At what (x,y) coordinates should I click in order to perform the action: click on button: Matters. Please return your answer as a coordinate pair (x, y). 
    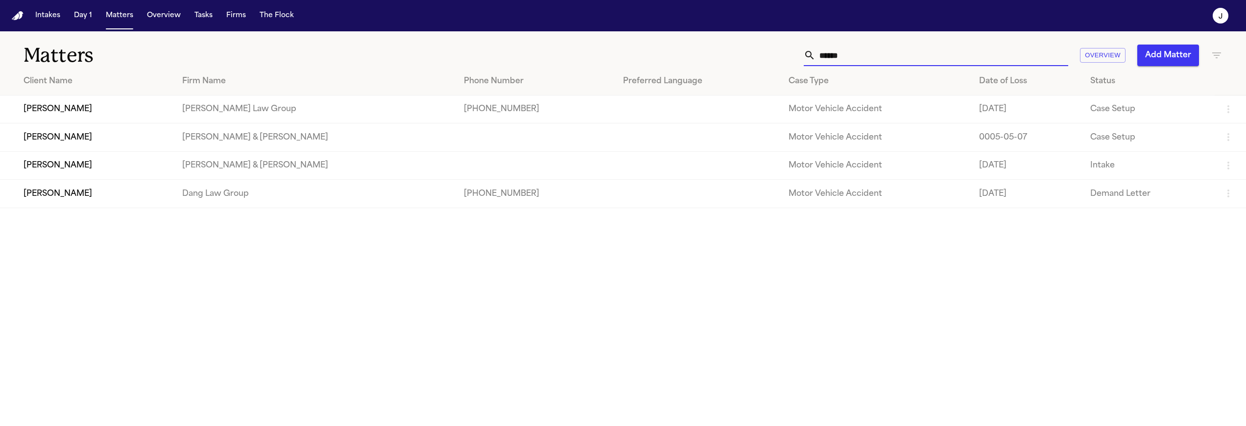
    Looking at the image, I should click on (120, 16).